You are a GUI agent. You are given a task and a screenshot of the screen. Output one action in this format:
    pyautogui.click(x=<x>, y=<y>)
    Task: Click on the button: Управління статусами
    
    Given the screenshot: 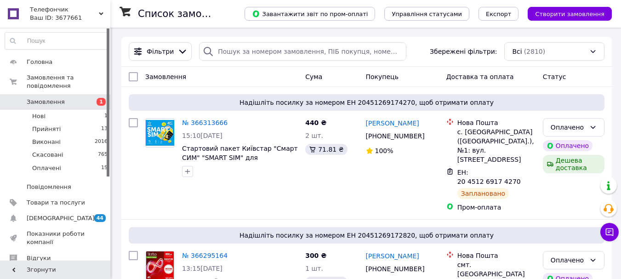 What is the action you would take?
    pyautogui.click(x=426, y=14)
    